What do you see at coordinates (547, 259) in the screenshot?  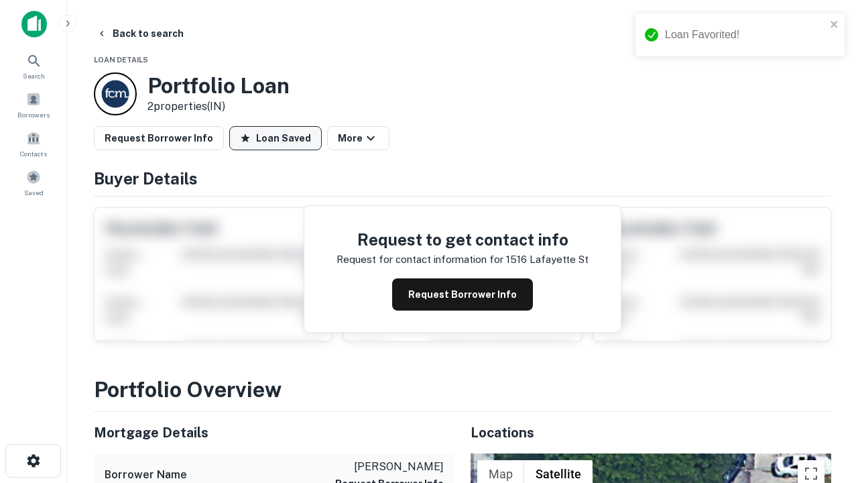 I see `p: 1516 lafayette st` at bounding box center [547, 259].